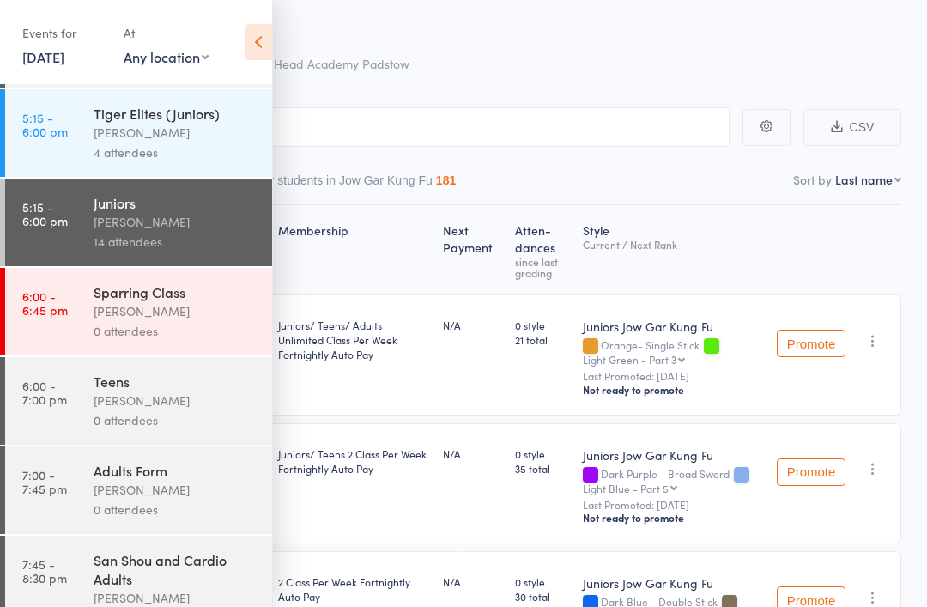 The image size is (927, 607). Describe the element at coordinates (863, 179) in the screenshot. I see `div: Last name` at that location.